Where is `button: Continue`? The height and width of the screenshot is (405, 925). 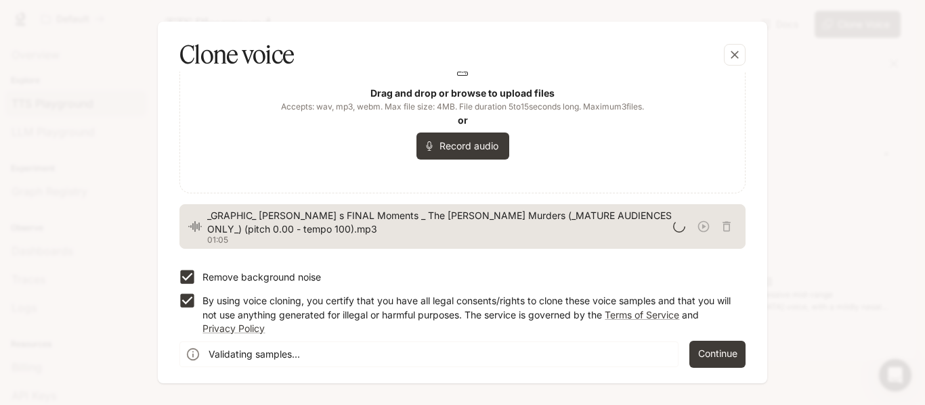
button: Continue is located at coordinates (717, 355).